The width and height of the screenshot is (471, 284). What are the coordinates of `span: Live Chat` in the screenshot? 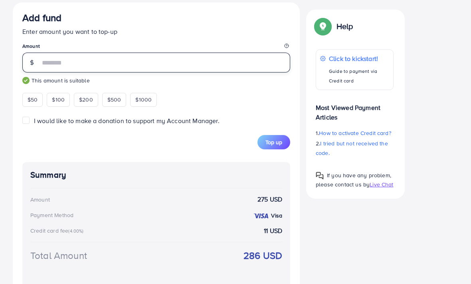 It's located at (381, 185).